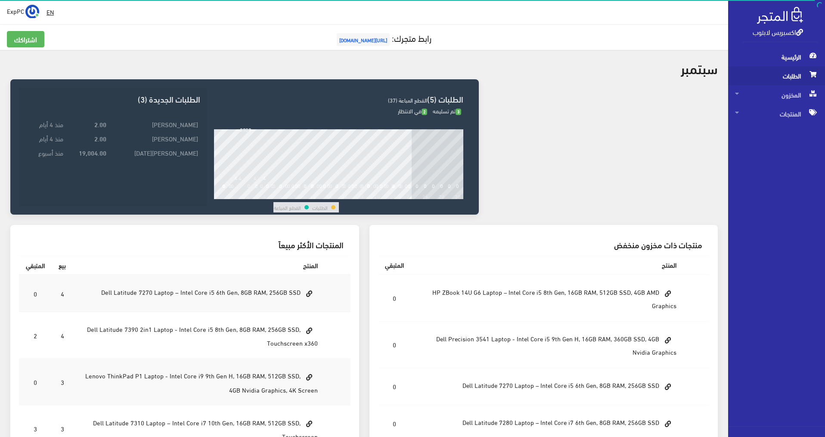  Describe the element at coordinates (199, 382) in the screenshot. I see `td: Lenovo ThinkPad P1 Laptop - Intel Core i9 9th Gen H, 16GB RAM, 512GB SSD, 4GB Nvidia Graphics, 4K...` at that location.